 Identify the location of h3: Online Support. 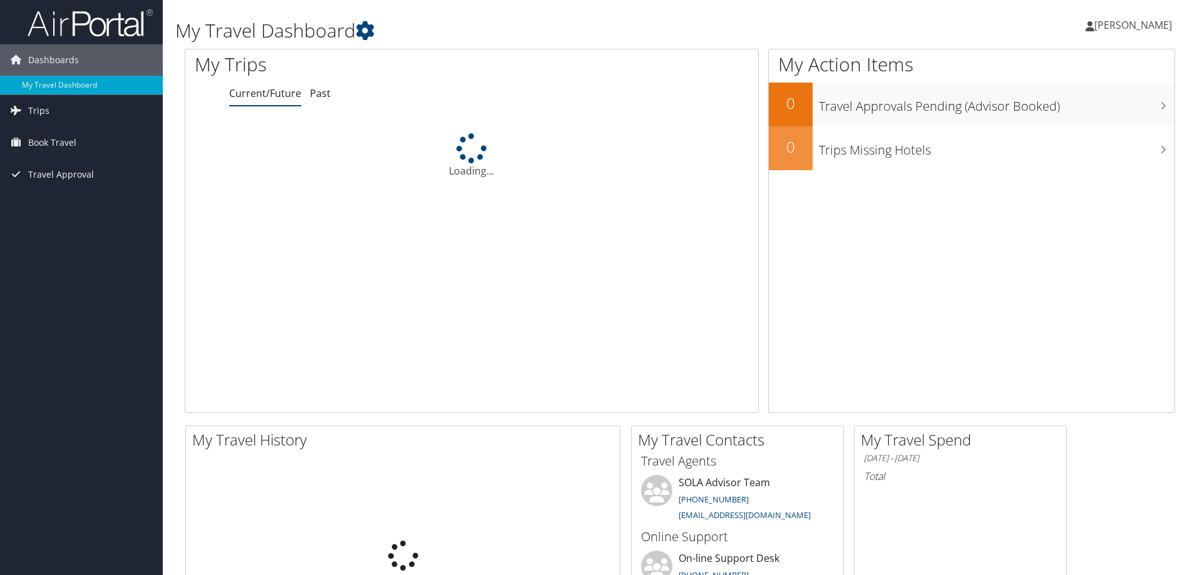
(738, 537).